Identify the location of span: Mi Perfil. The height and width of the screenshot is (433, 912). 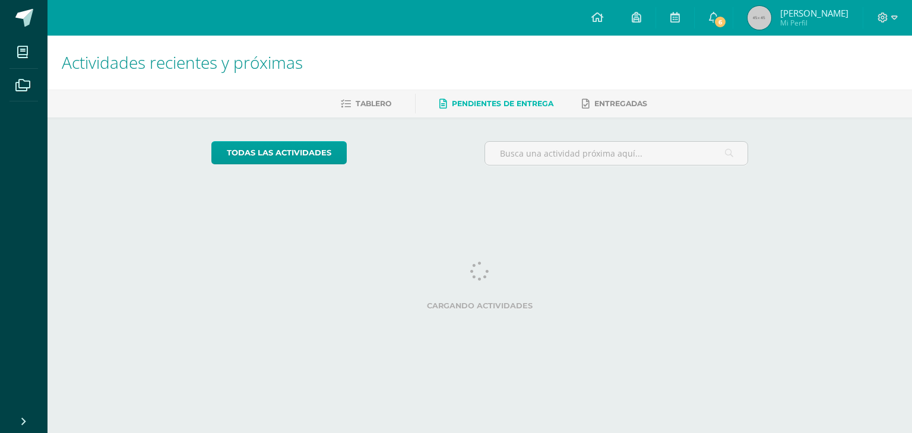
(814, 23).